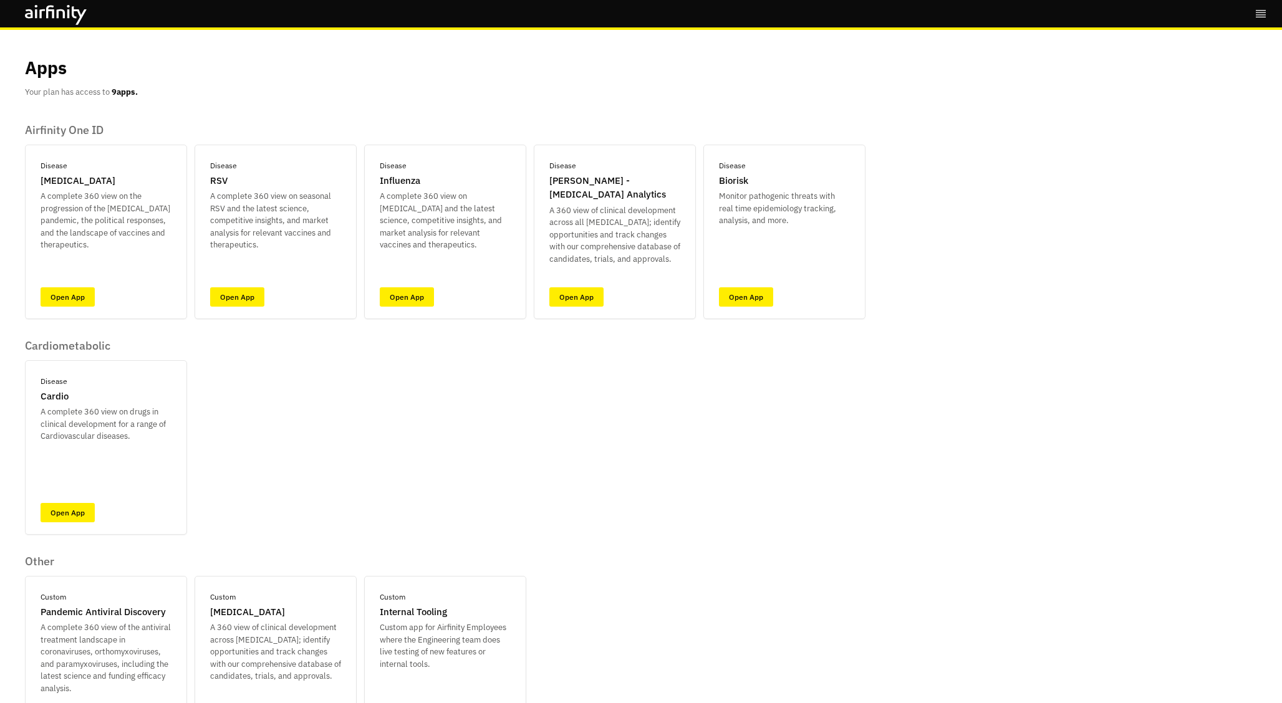  What do you see at coordinates (81, 92) in the screenshot?
I see `p: Your plan has access to` at bounding box center [81, 92].